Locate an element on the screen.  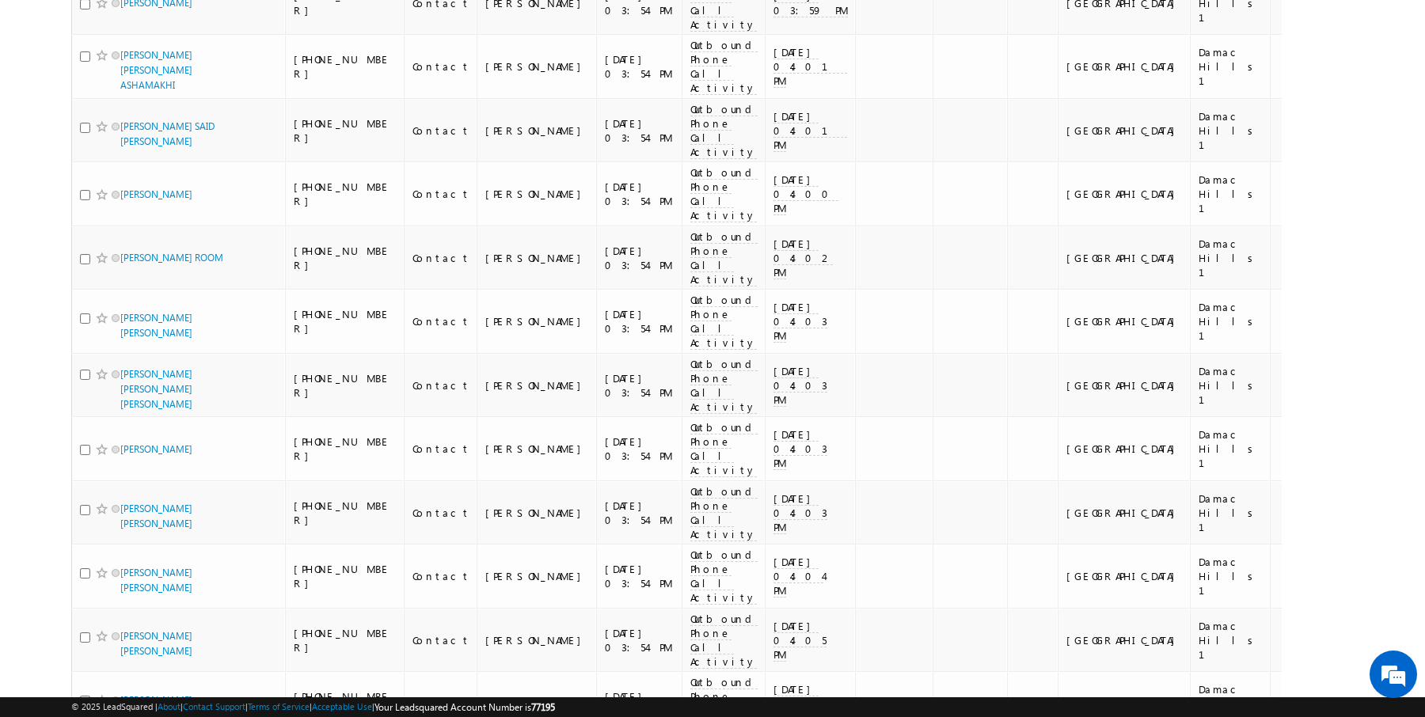
span: Your Leadsquared Account Number is is located at coordinates (465, 707).